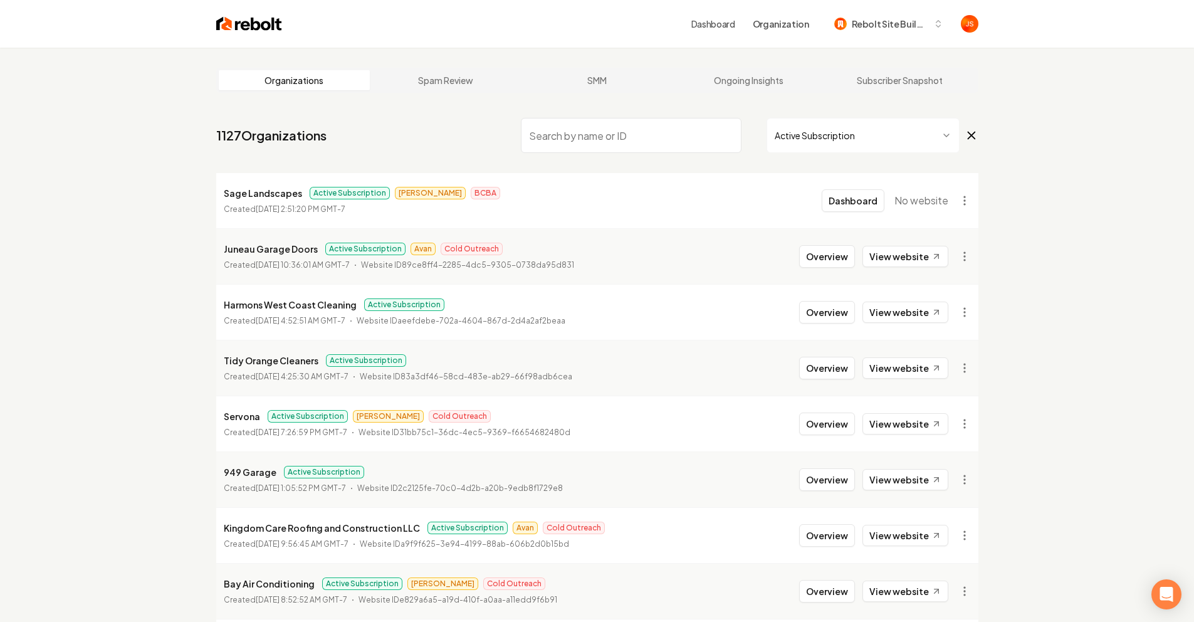 The width and height of the screenshot is (1194, 622). I want to click on button: Dashboard, so click(853, 201).